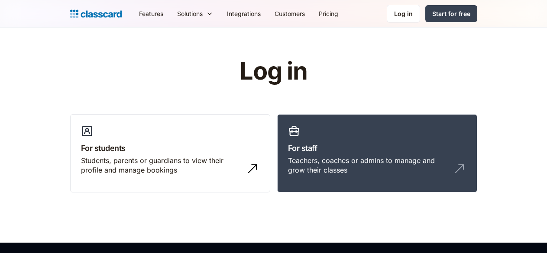 This screenshot has width=547, height=253. What do you see at coordinates (403, 13) in the screenshot?
I see `div: Log in` at bounding box center [403, 13].